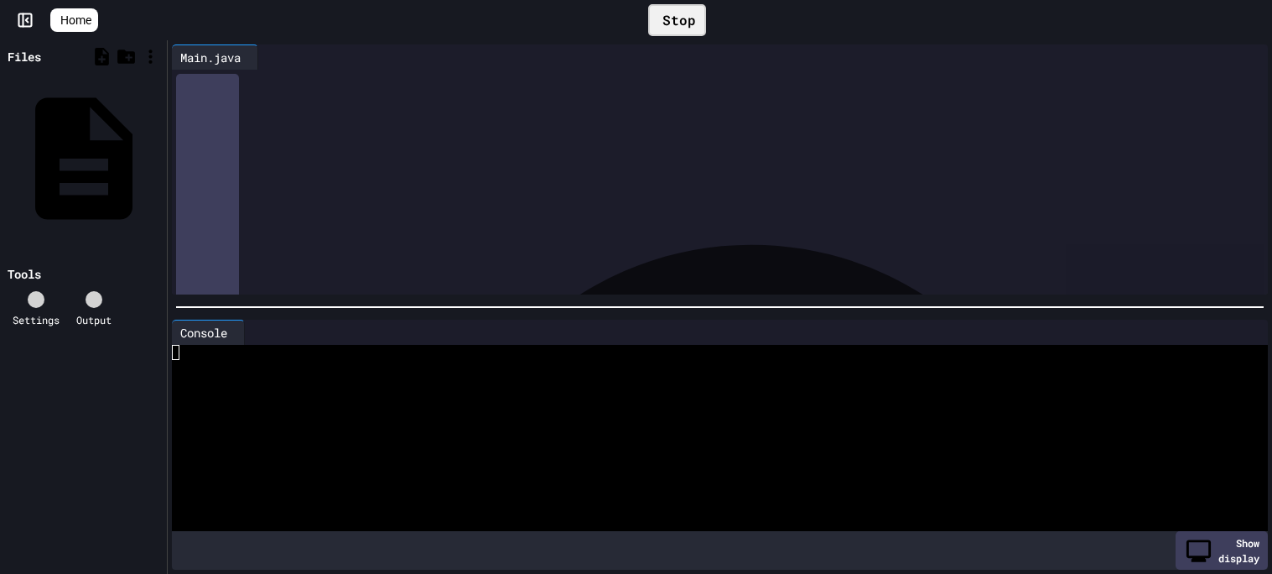 The height and width of the screenshot is (574, 1272). Describe the element at coordinates (677, 20) in the screenshot. I see `div: Stop` at that location.